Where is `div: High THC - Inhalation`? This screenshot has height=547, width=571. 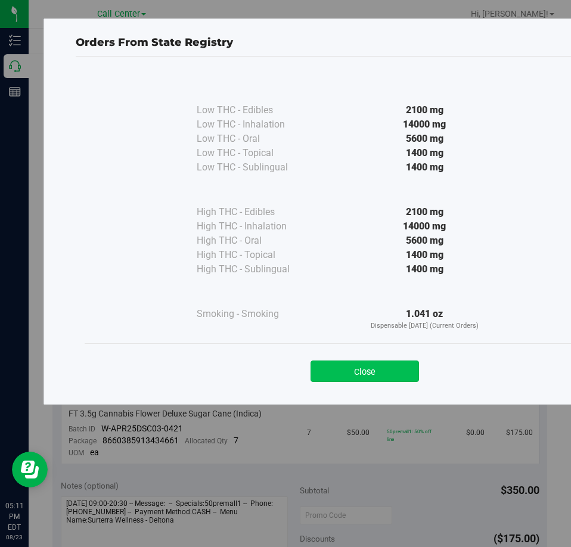 div: High THC - Inhalation is located at coordinates (256, 226).